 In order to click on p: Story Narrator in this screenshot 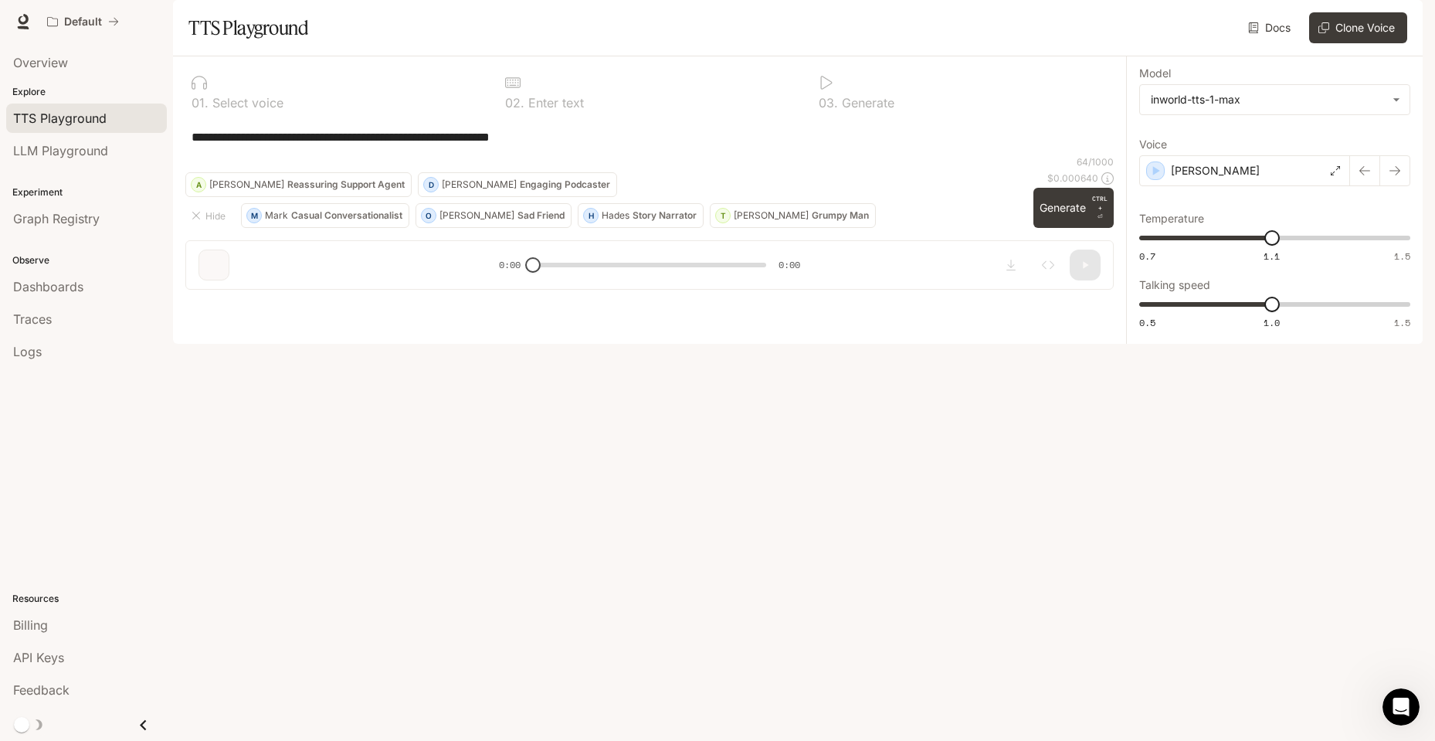, I will do `click(664, 215)`.